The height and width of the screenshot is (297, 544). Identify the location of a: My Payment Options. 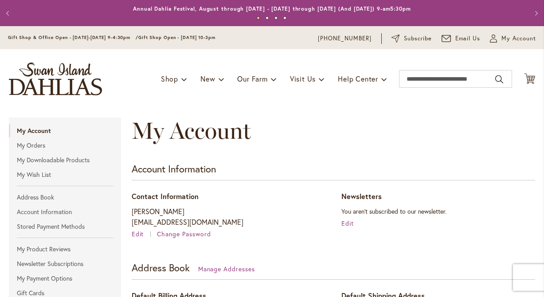
(65, 278).